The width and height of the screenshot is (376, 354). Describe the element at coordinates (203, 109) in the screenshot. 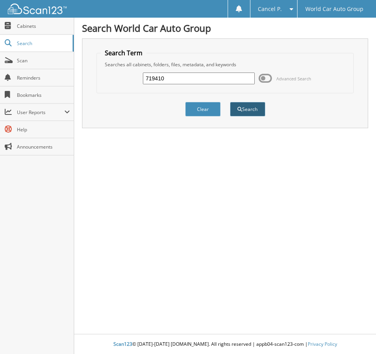

I see `button: Clear` at that location.